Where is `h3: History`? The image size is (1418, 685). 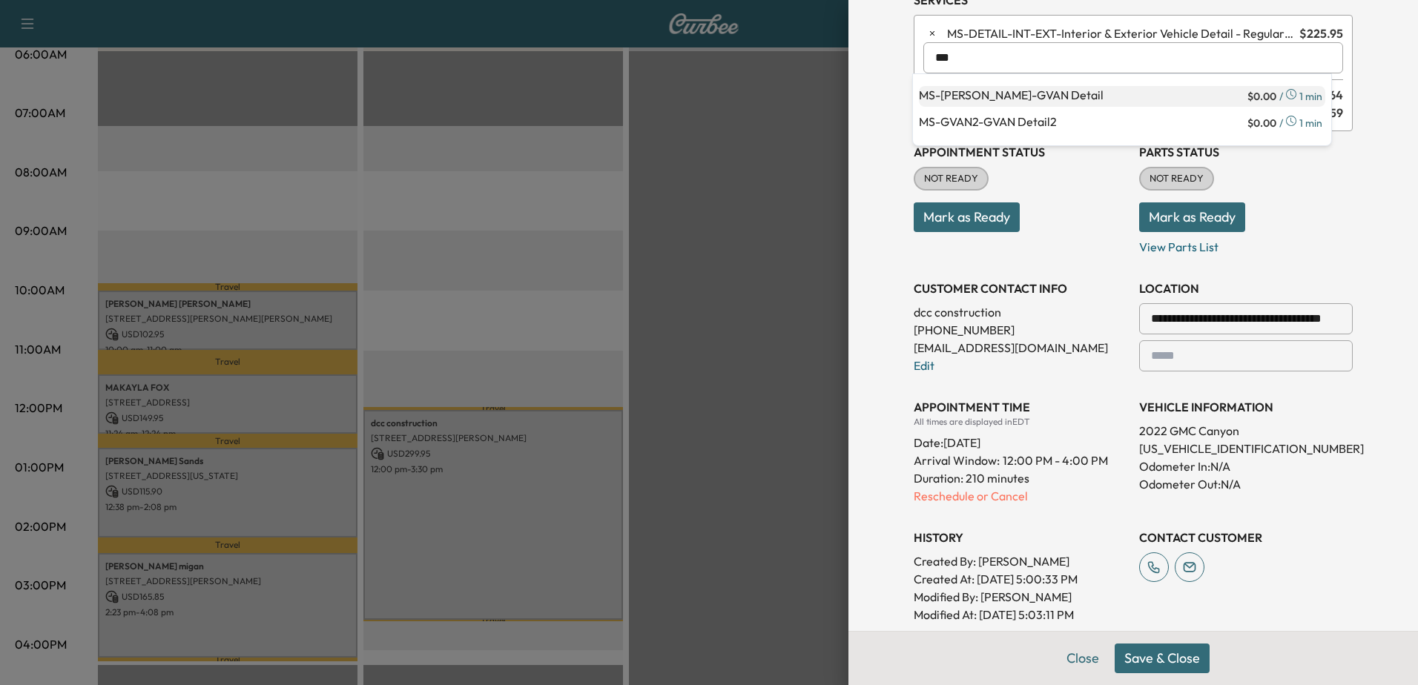 h3: History is located at coordinates (1021, 538).